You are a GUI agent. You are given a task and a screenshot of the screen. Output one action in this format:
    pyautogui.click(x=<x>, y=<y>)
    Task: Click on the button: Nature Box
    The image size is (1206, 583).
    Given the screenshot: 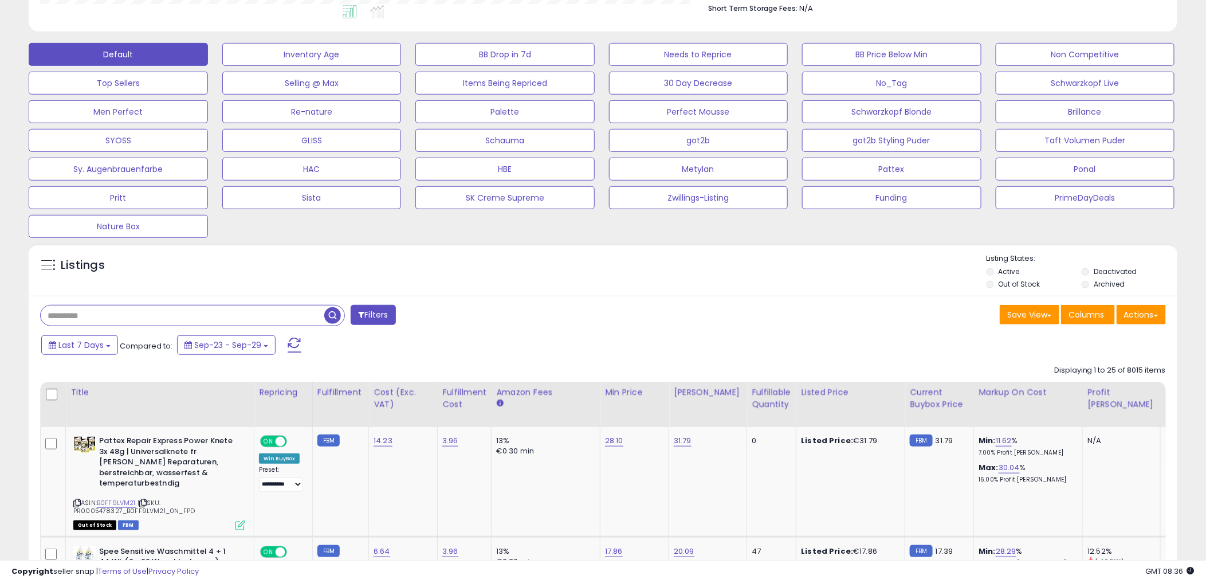 What is the action you would take?
    pyautogui.click(x=118, y=226)
    